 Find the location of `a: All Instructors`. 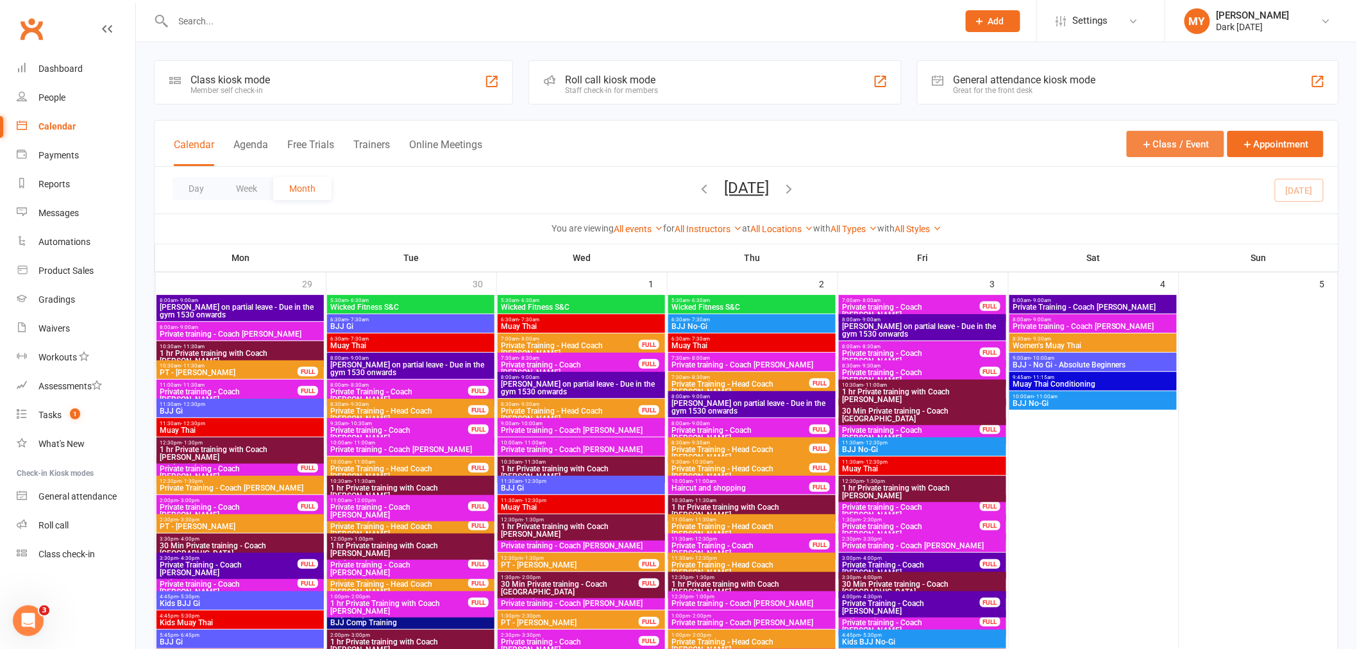

a: All Instructors is located at coordinates (708, 229).